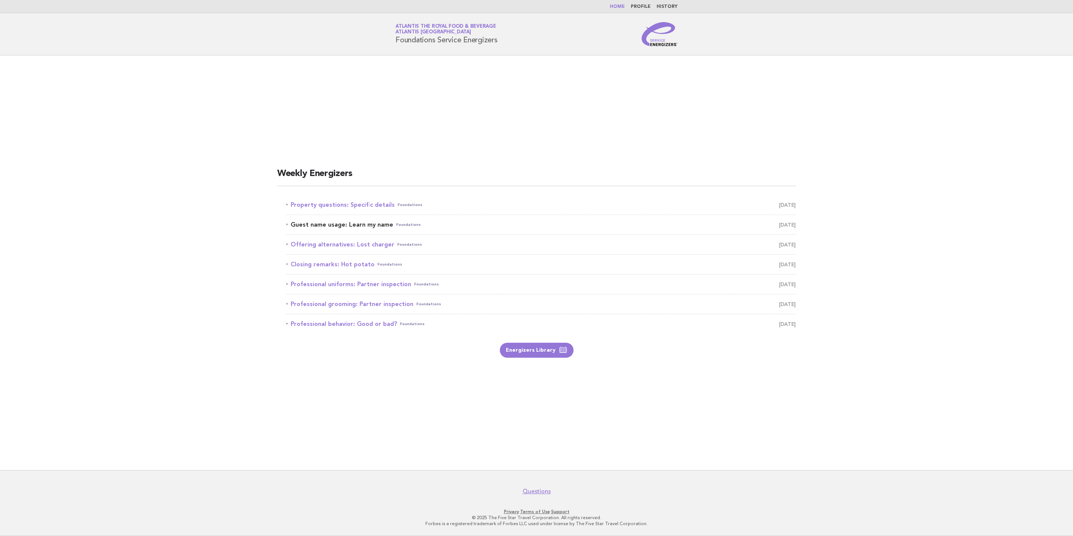 This screenshot has height=536, width=1073. I want to click on a: Home, so click(618, 7).